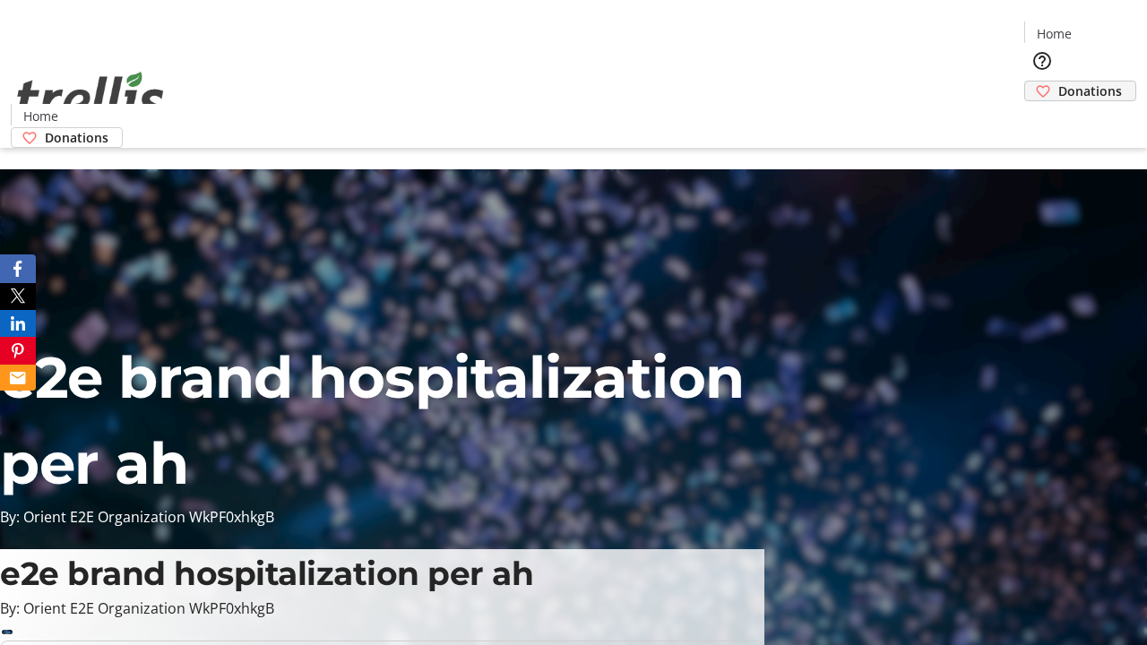 The image size is (1147, 645). I want to click on button: Cart, so click(1042, 119).